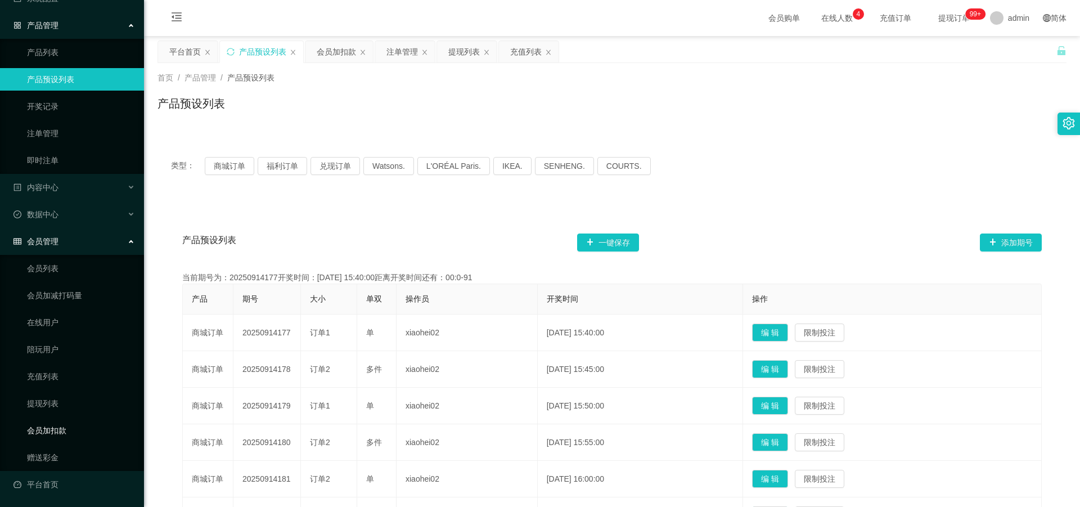  Describe the element at coordinates (36, 241) in the screenshot. I see `span: 会员管理` at that location.